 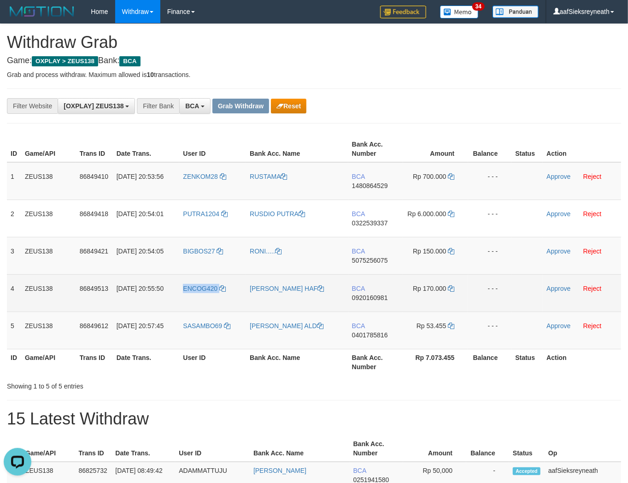 I want to click on div: Filter Bank, so click(x=158, y=106).